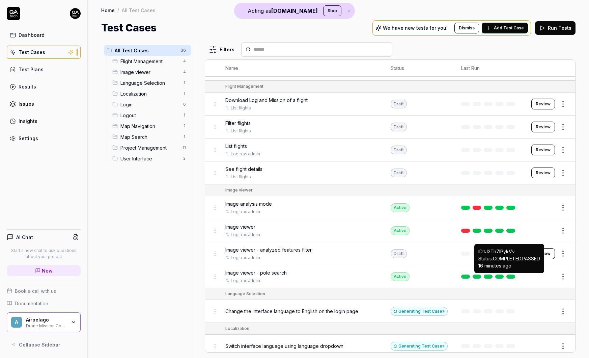 The width and height of the screenshot is (589, 358). I want to click on div: Image viewer, so click(239, 190).